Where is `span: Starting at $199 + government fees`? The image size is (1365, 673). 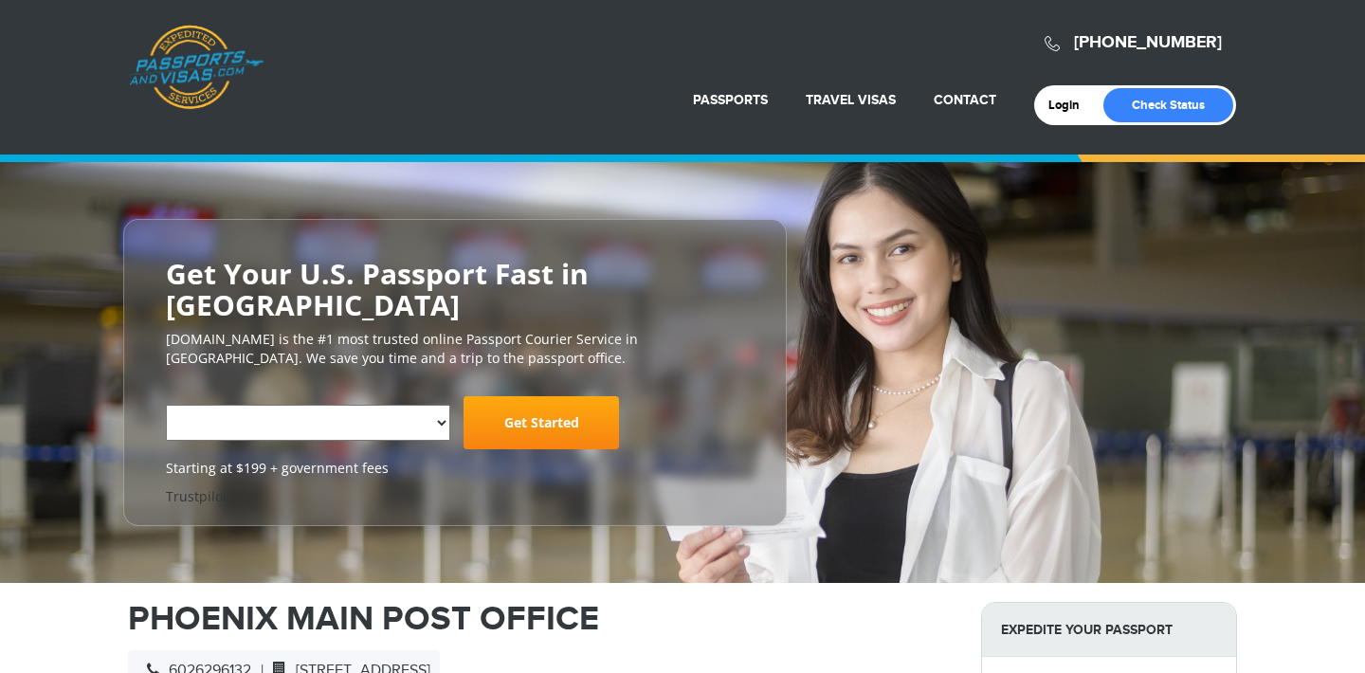 span: Starting at $199 + government fees is located at coordinates (455, 468).